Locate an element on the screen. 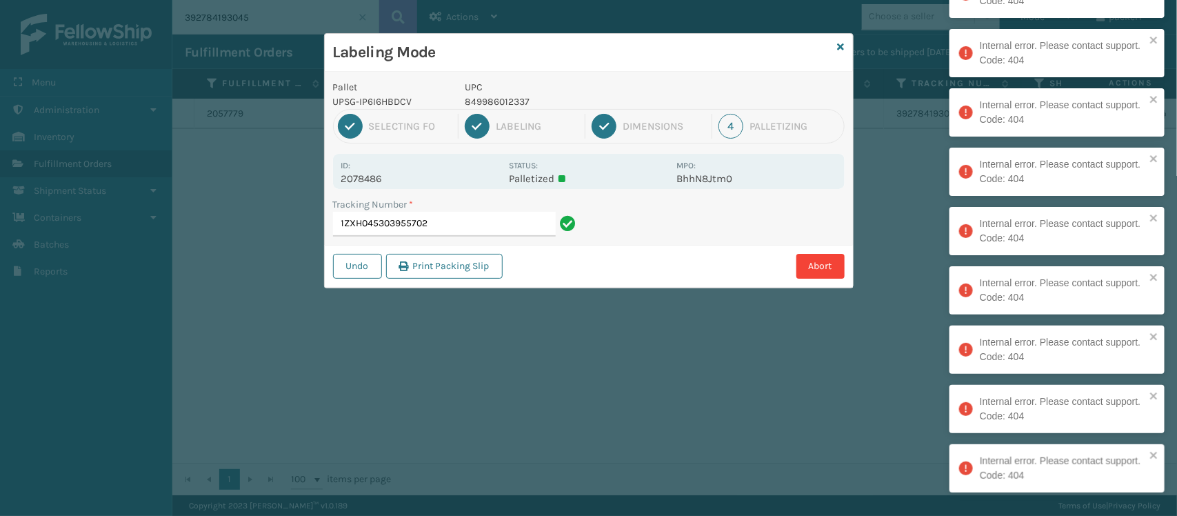 The image size is (1177, 516). div: Dimensions is located at coordinates (664, 126).